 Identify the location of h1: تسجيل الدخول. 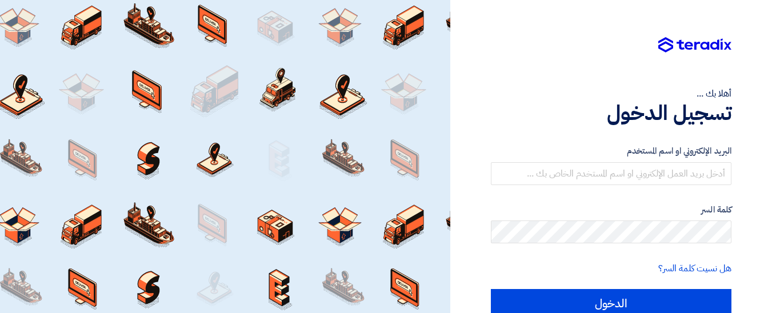
(611, 113).